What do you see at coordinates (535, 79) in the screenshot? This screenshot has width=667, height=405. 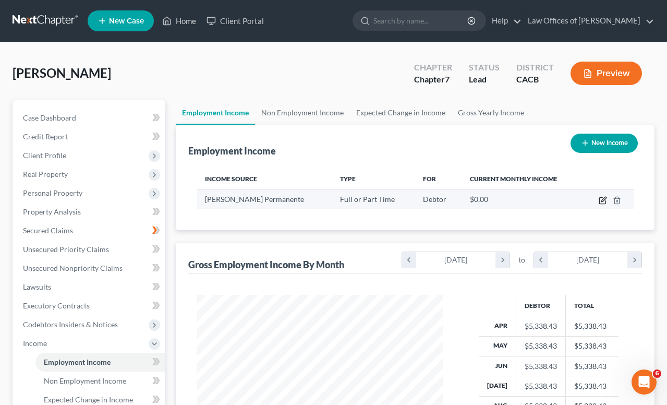 I see `div: CACB` at bounding box center [535, 79].